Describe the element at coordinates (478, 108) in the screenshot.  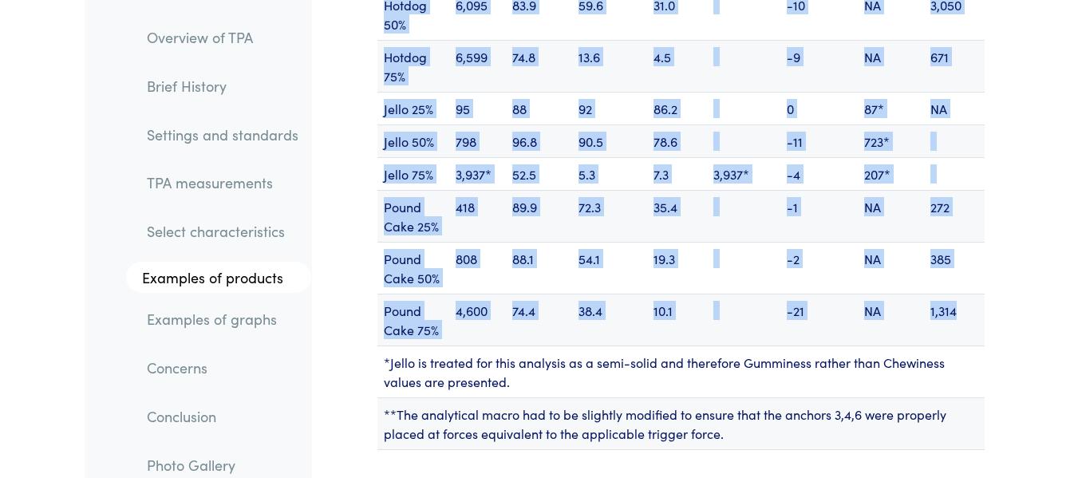
I see `td: 95` at that location.